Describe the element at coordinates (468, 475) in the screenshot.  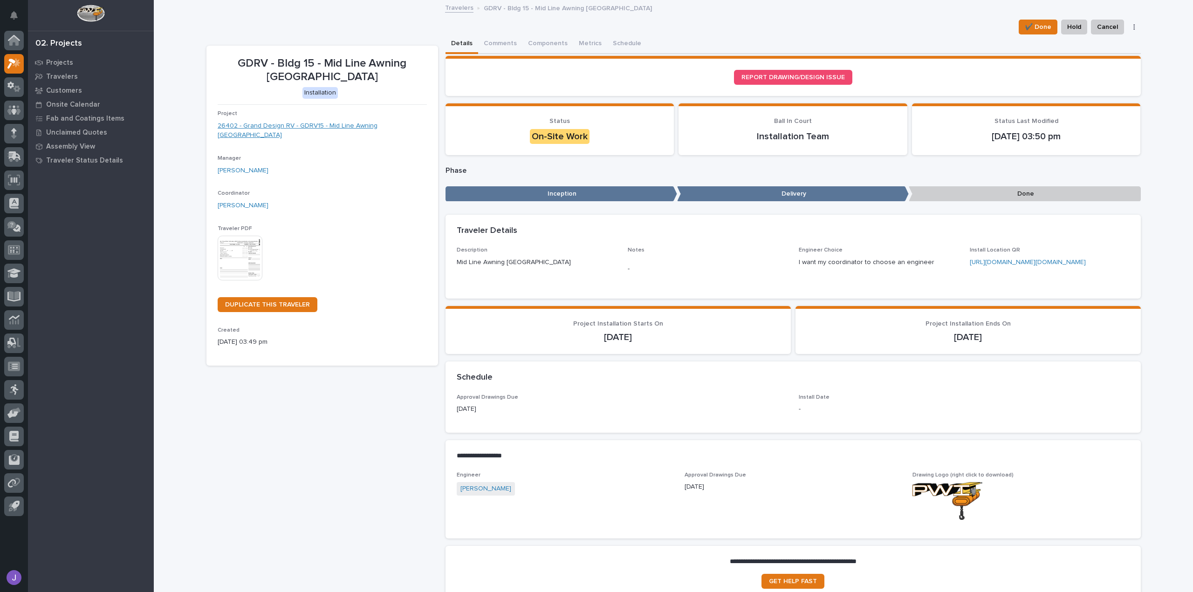
I see `span: Engineer` at that location.